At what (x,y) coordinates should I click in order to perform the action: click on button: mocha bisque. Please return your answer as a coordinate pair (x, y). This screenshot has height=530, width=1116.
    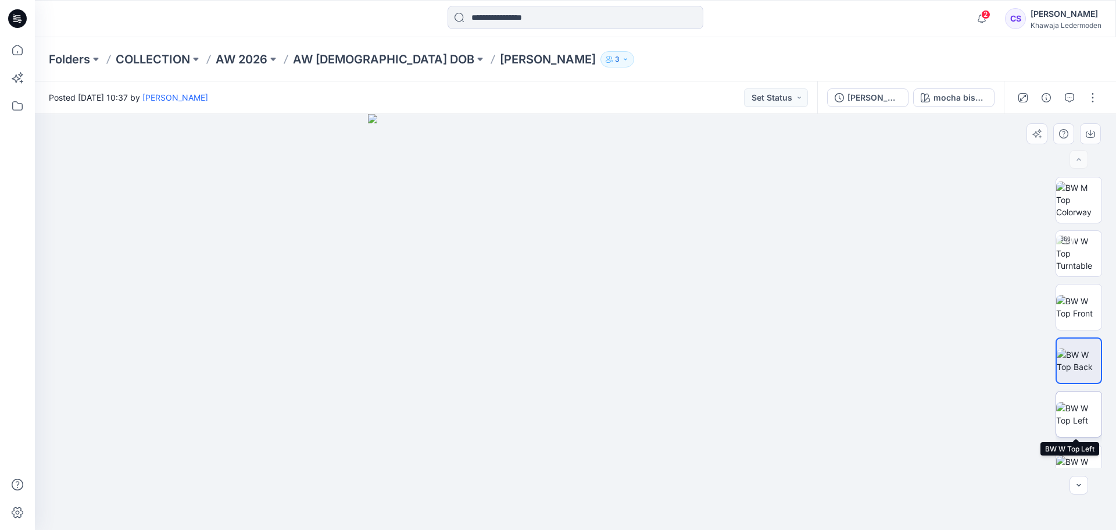
    Looking at the image, I should click on (954, 98).